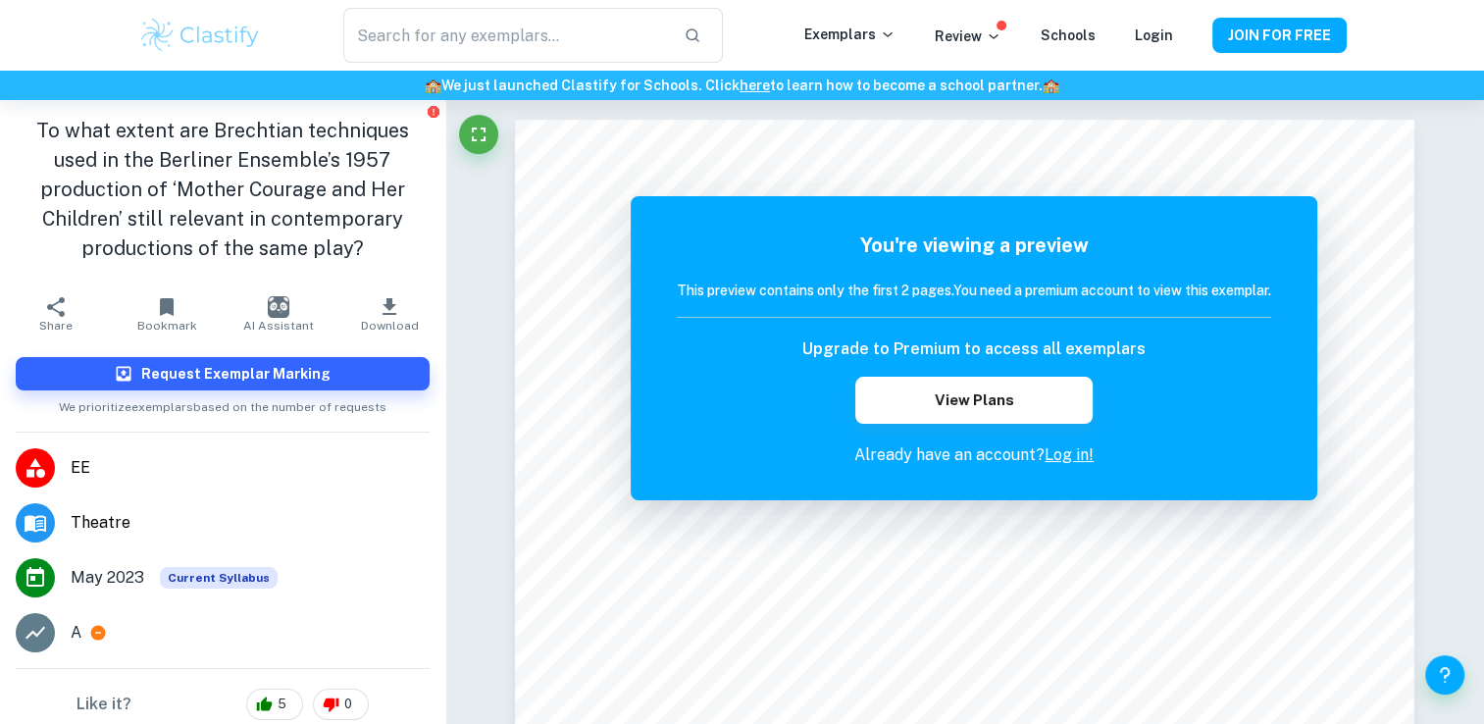 This screenshot has height=724, width=1484. I want to click on a: here, so click(754, 85).